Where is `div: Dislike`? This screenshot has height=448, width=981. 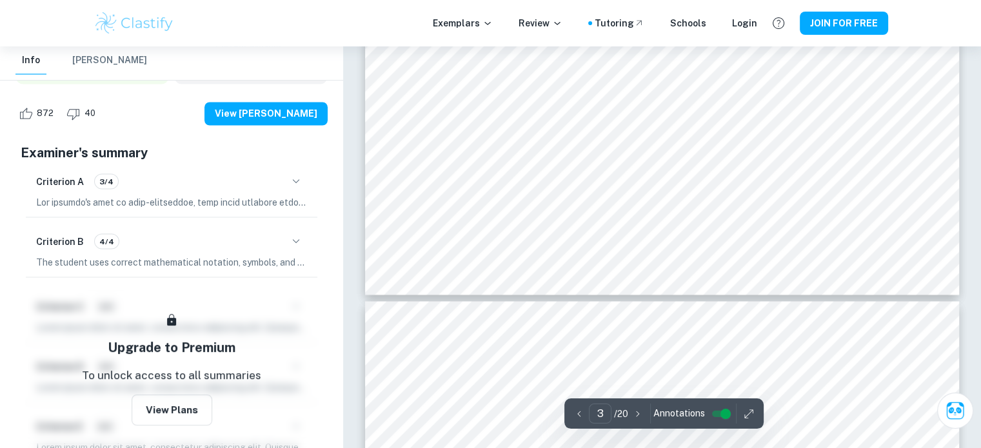
div: Dislike is located at coordinates (83, 114).